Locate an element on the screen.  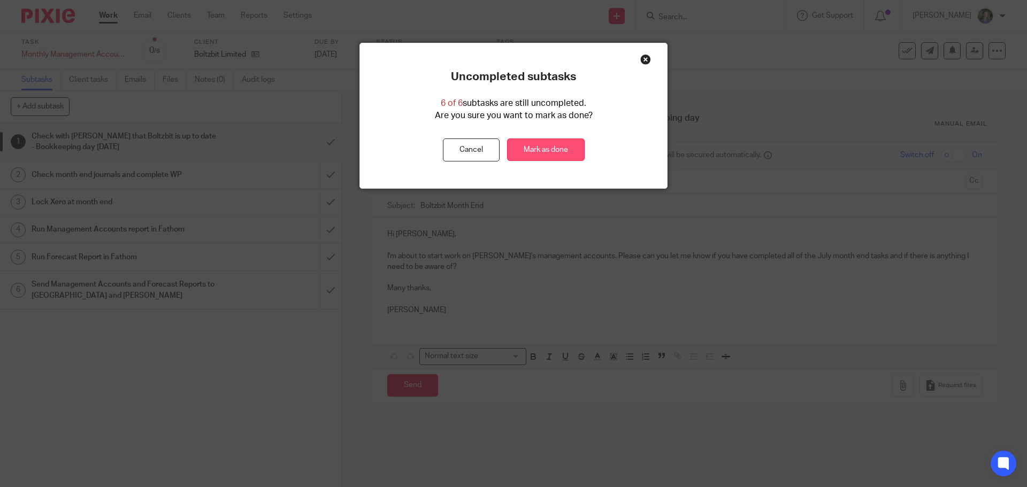
p: subtasks are still uncompleted. is located at coordinates (514, 103).